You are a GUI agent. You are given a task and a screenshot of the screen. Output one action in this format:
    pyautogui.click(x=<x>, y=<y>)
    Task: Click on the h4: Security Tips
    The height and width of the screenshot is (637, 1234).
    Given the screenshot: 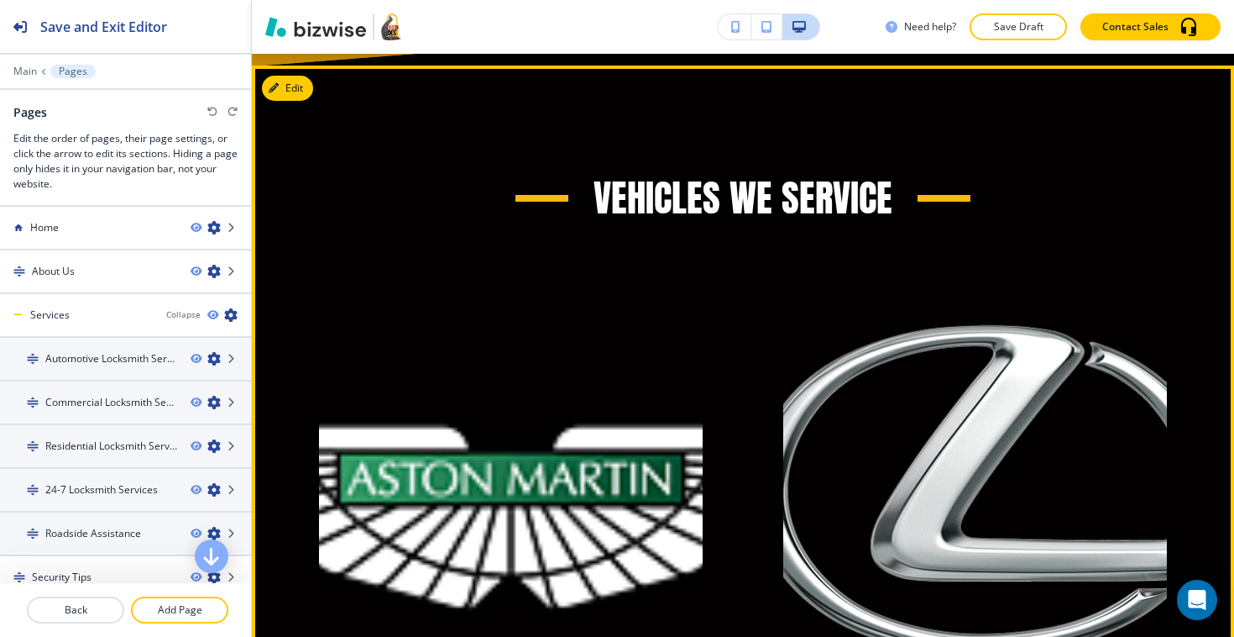 What is the action you would take?
    pyautogui.click(x=61, y=577)
    